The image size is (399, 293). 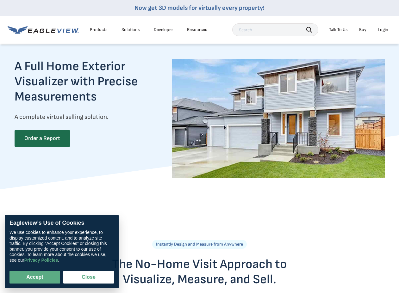 What do you see at coordinates (89, 277) in the screenshot?
I see `button: Close` at bounding box center [89, 277].